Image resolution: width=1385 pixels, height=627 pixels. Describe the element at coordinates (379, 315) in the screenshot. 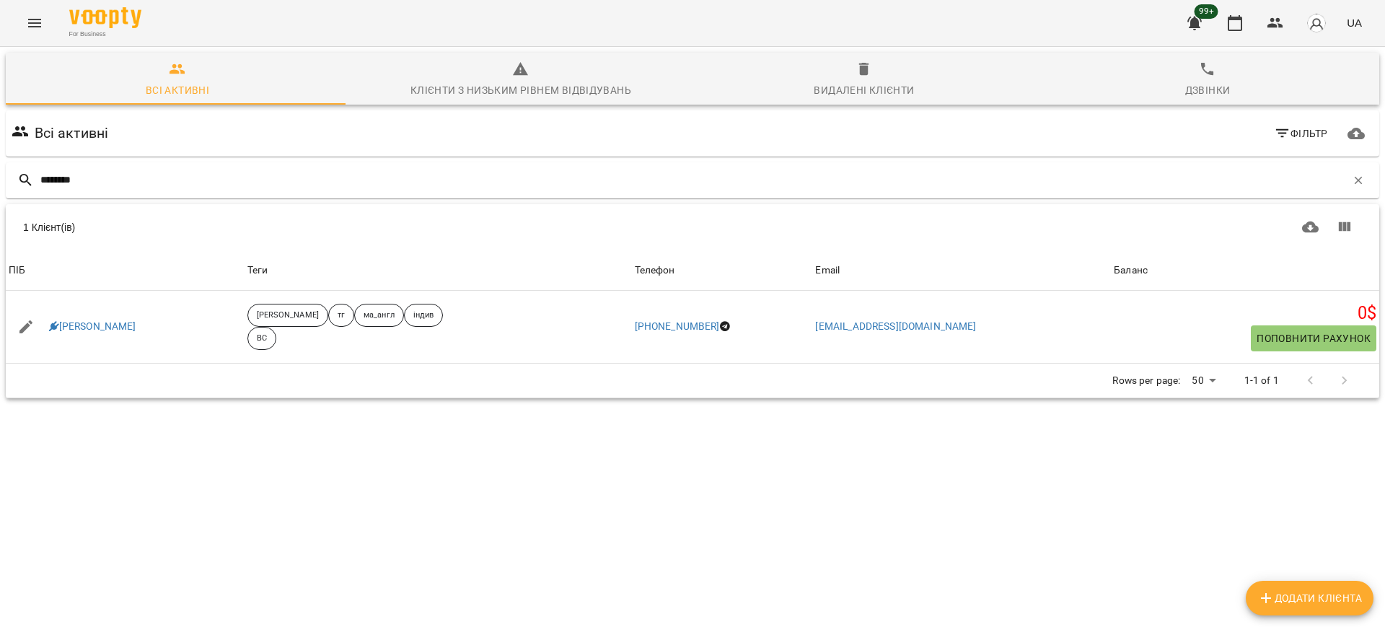

I see `p: ма_англ` at that location.